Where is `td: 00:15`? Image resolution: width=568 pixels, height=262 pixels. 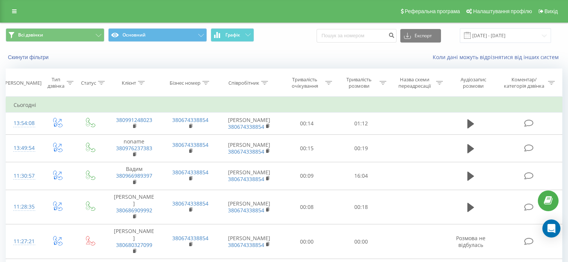
td: 00:15 is located at coordinates (307, 149).